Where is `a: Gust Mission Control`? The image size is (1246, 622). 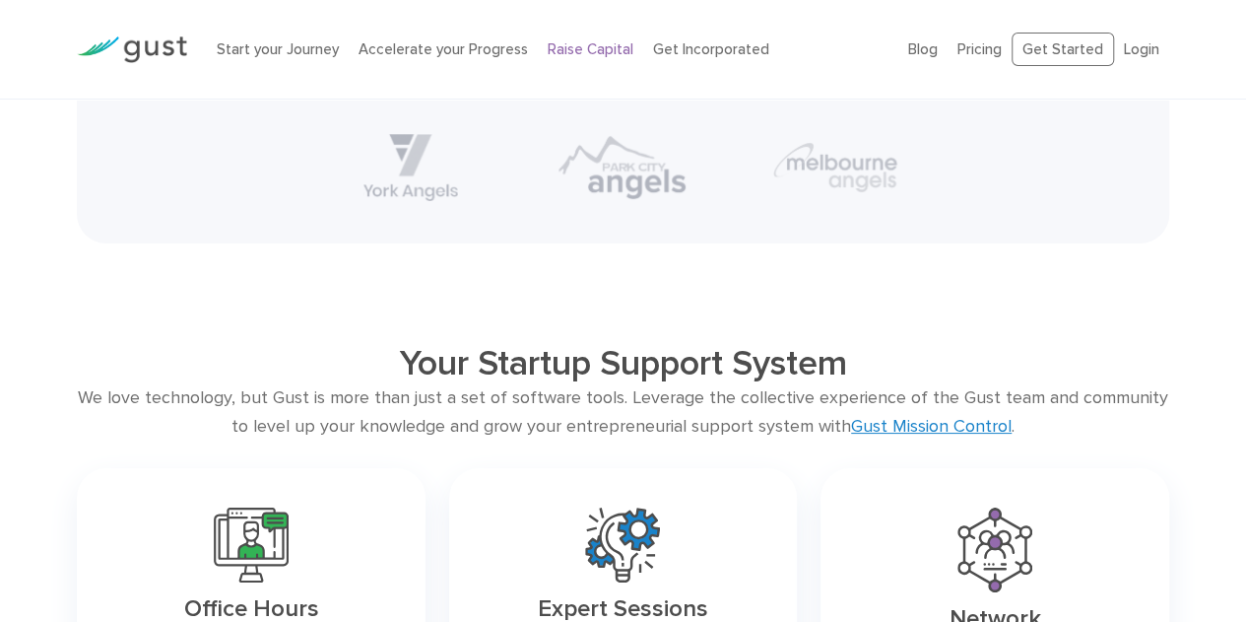
a: Gust Mission Control is located at coordinates (931, 426).